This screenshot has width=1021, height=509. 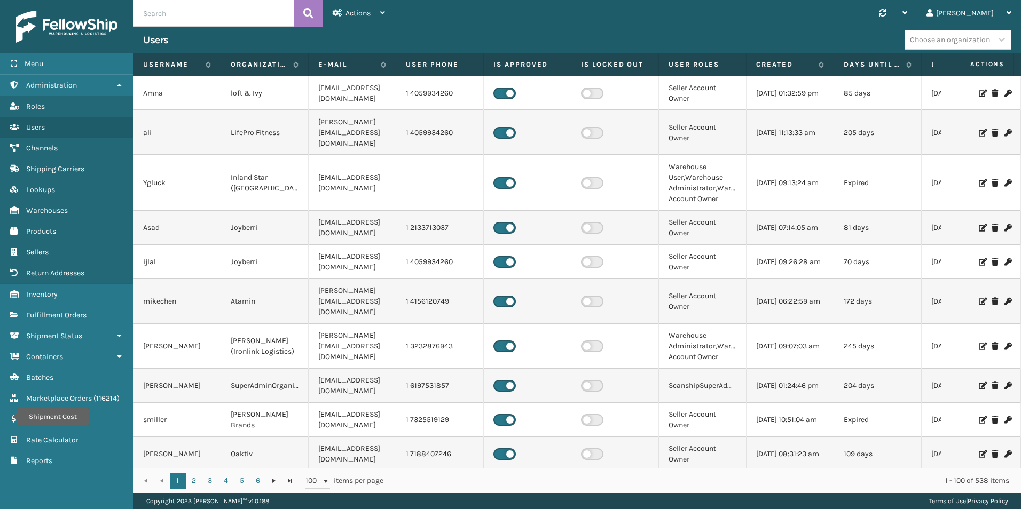 What do you see at coordinates (265, 386) in the screenshot?
I see `td: SuperAdminOrganization` at bounding box center [265, 386].